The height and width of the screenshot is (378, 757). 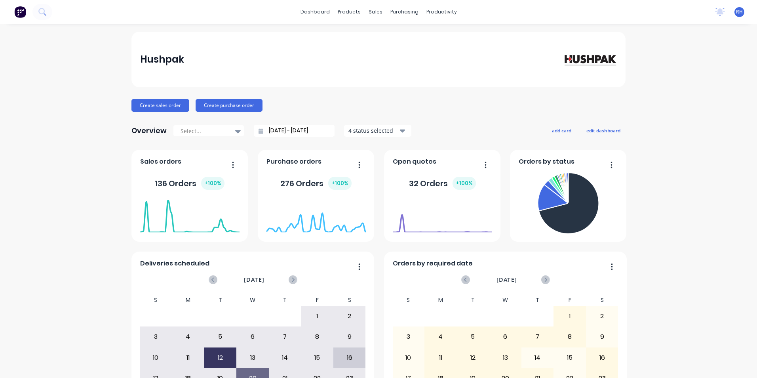 I want to click on div: 32 Orders, so click(x=443, y=183).